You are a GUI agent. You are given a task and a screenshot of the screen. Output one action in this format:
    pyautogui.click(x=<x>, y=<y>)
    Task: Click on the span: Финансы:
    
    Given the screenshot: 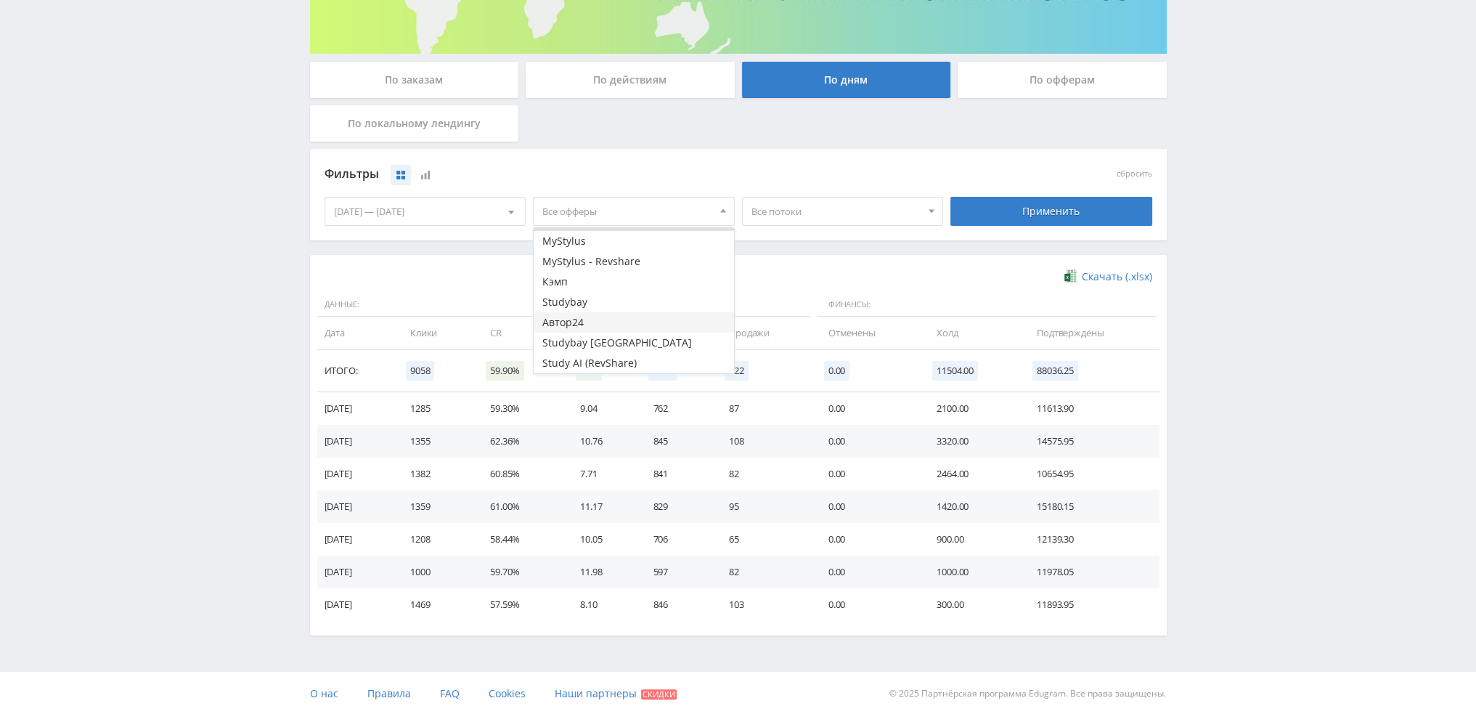 What is the action you would take?
    pyautogui.click(x=987, y=305)
    